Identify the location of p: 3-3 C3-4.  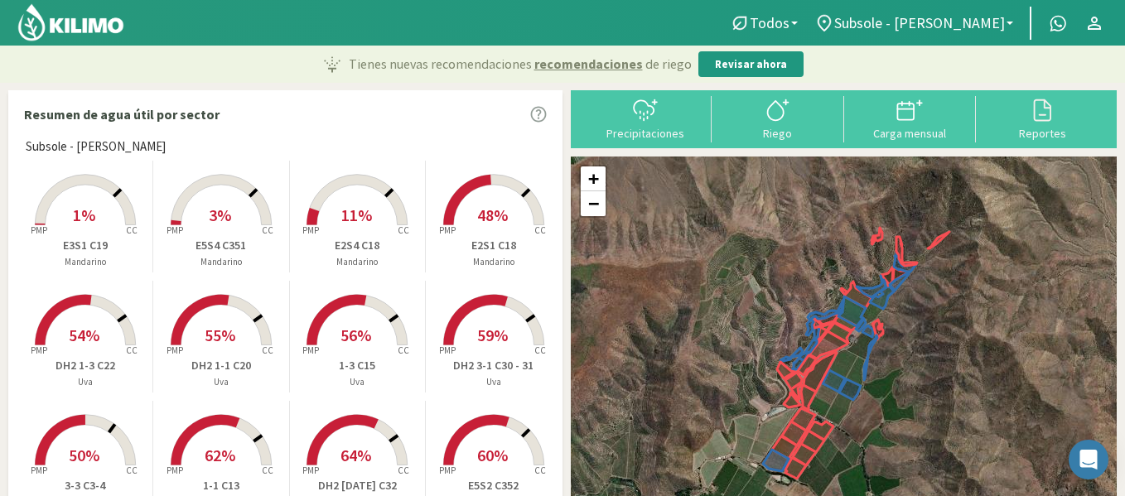
(84, 485).